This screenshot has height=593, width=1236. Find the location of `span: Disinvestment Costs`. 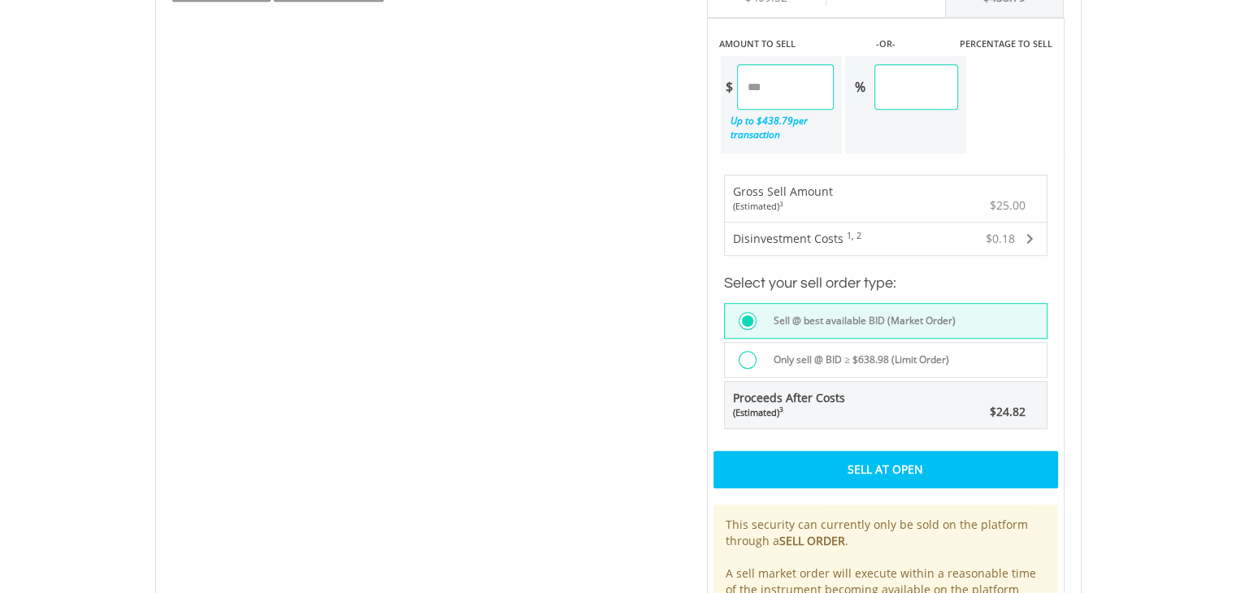

span: Disinvestment Costs is located at coordinates (788, 238).